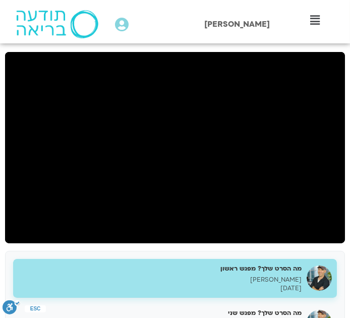 The width and height of the screenshot is (350, 318). Describe the element at coordinates (319, 278) in the screenshot. I see `img: מה הסרט שלך? מפגש ראשון` at that location.